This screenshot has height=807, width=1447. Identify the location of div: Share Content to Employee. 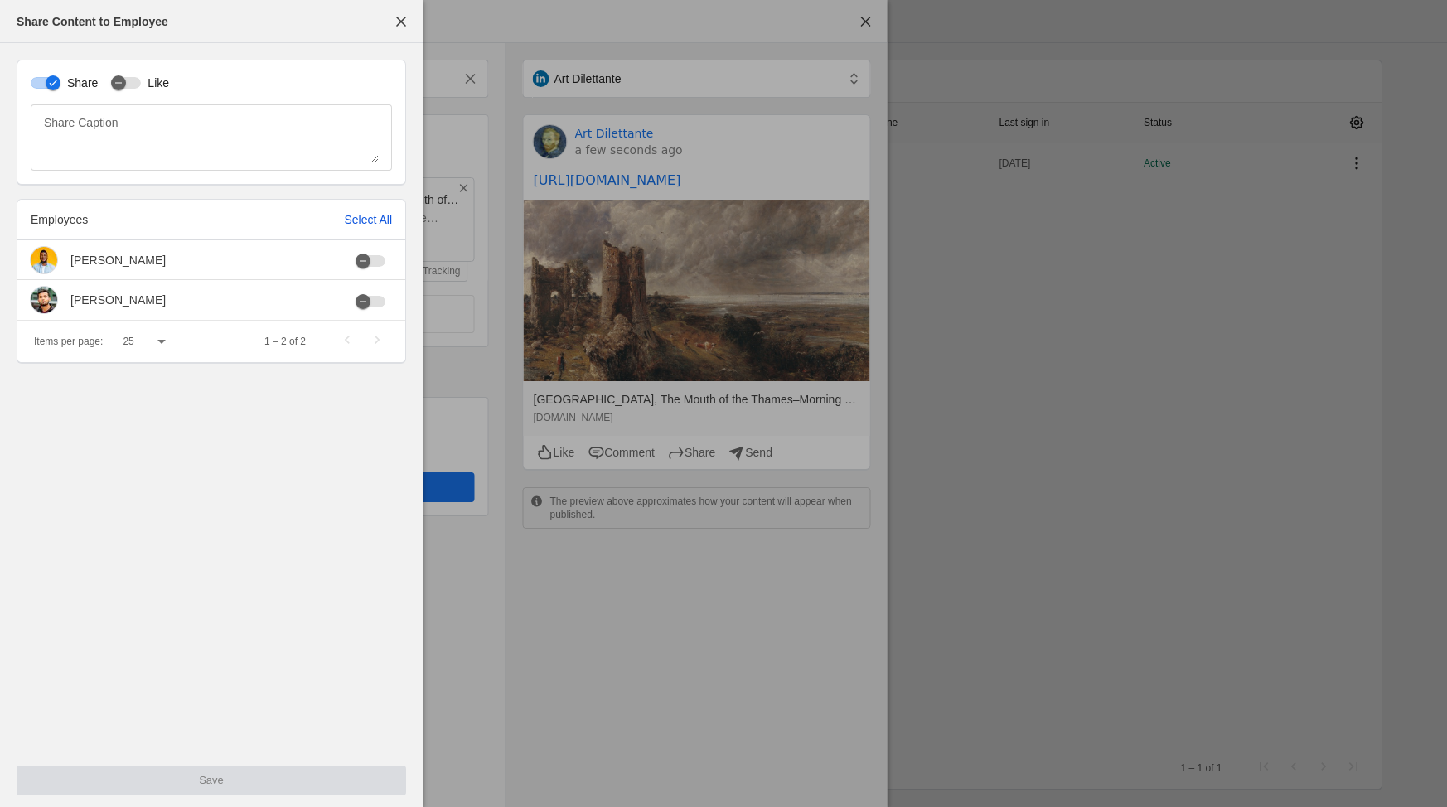
(92, 22).